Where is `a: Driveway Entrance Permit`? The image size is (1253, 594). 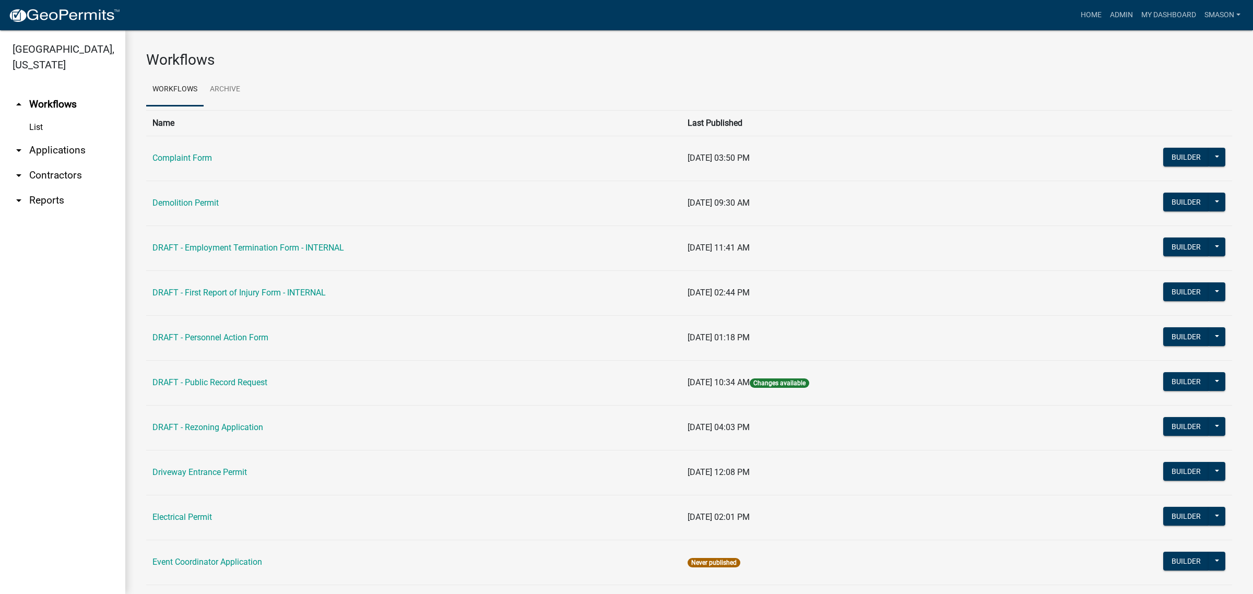 a: Driveway Entrance Permit is located at coordinates (199, 472).